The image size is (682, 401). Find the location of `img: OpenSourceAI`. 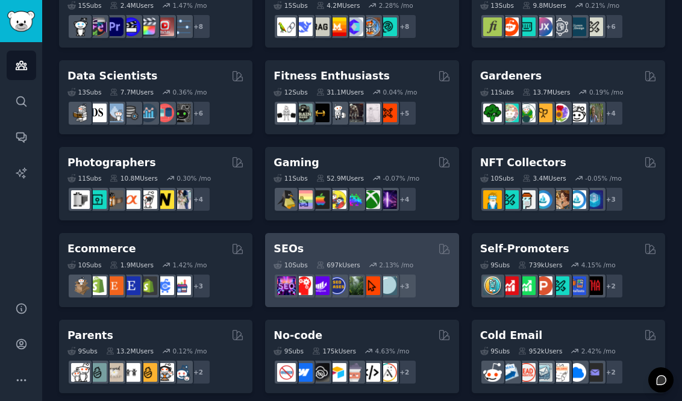

img: OpenSourceAI is located at coordinates (354, 27).